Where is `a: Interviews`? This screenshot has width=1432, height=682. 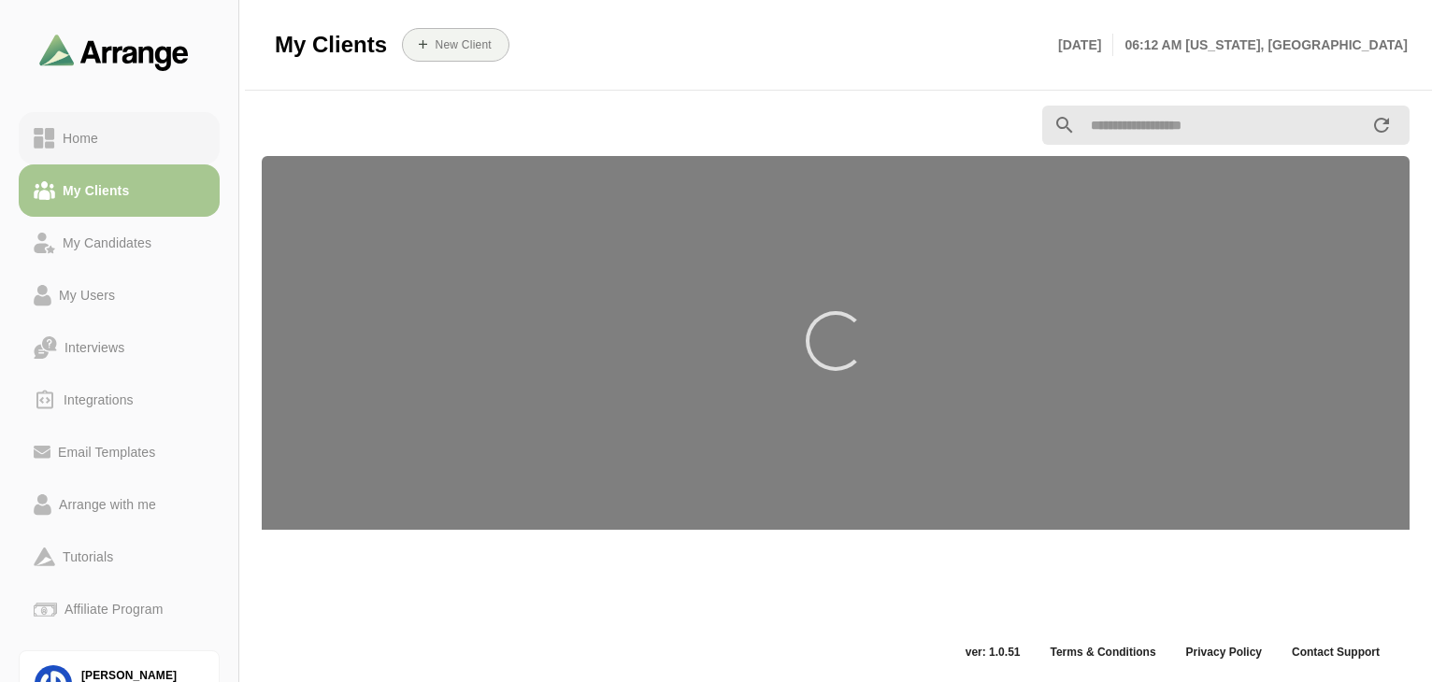
a: Interviews is located at coordinates (119, 348).